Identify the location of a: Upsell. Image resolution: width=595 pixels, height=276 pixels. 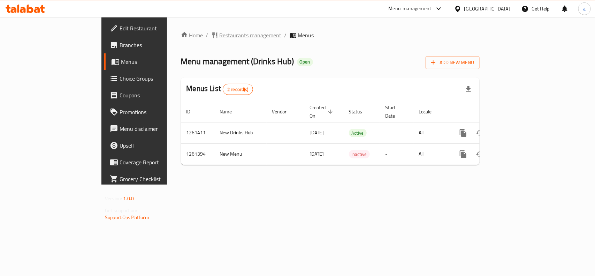
(152, 145).